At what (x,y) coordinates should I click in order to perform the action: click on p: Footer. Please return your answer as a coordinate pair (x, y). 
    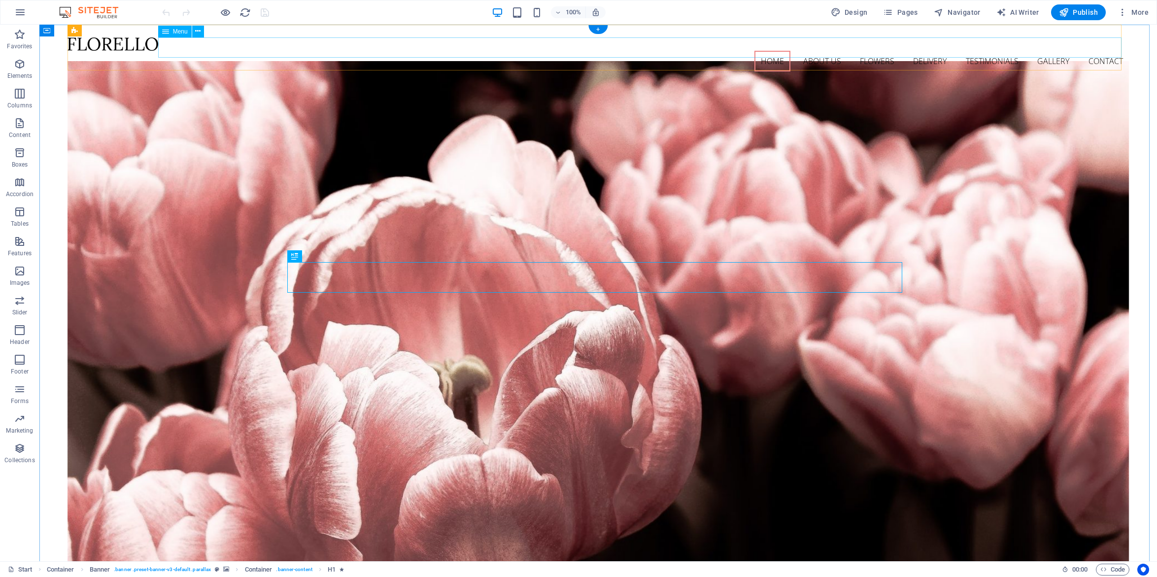
    Looking at the image, I should click on (20, 372).